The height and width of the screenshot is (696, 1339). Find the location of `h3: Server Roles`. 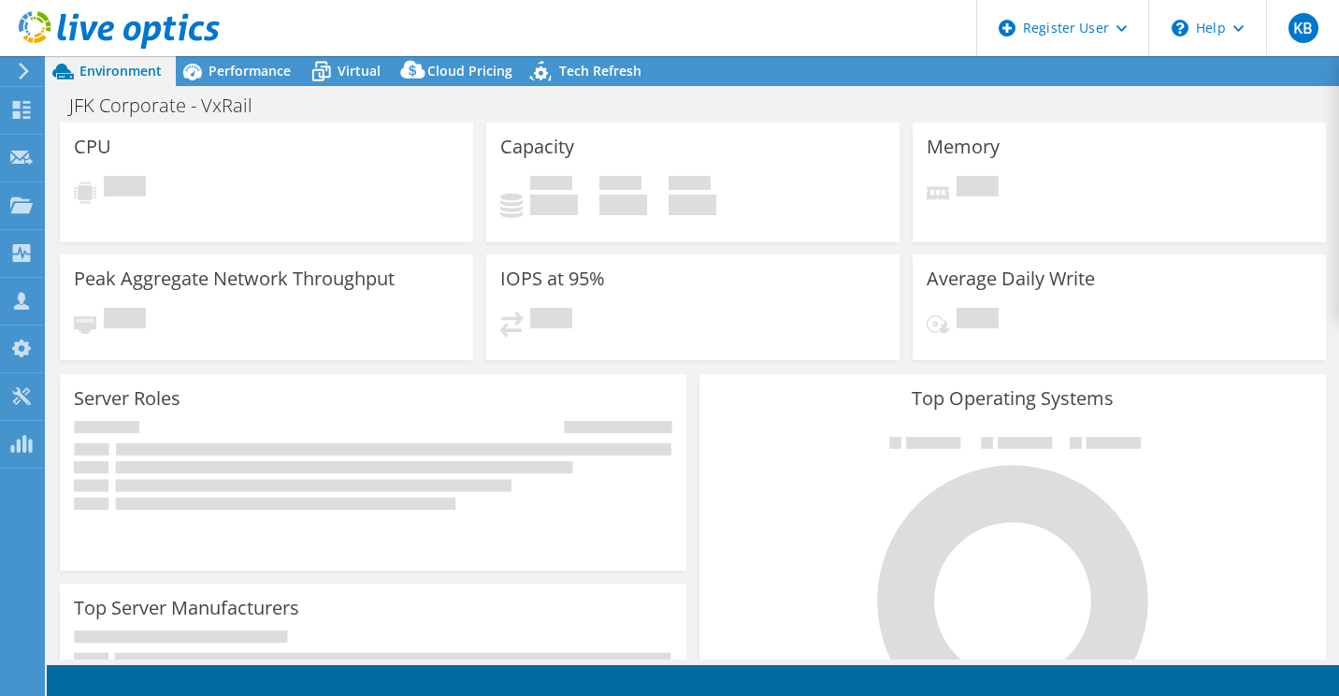

h3: Server Roles is located at coordinates (127, 398).